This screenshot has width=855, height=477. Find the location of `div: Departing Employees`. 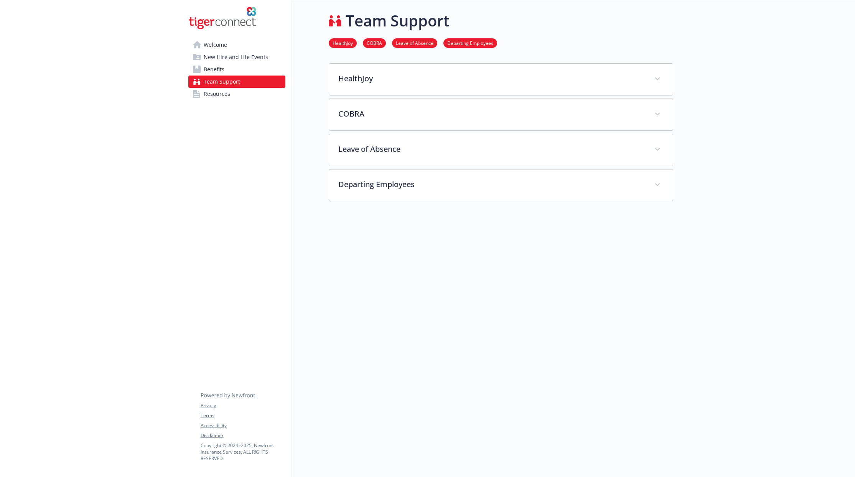

div: Departing Employees is located at coordinates (501, 185).